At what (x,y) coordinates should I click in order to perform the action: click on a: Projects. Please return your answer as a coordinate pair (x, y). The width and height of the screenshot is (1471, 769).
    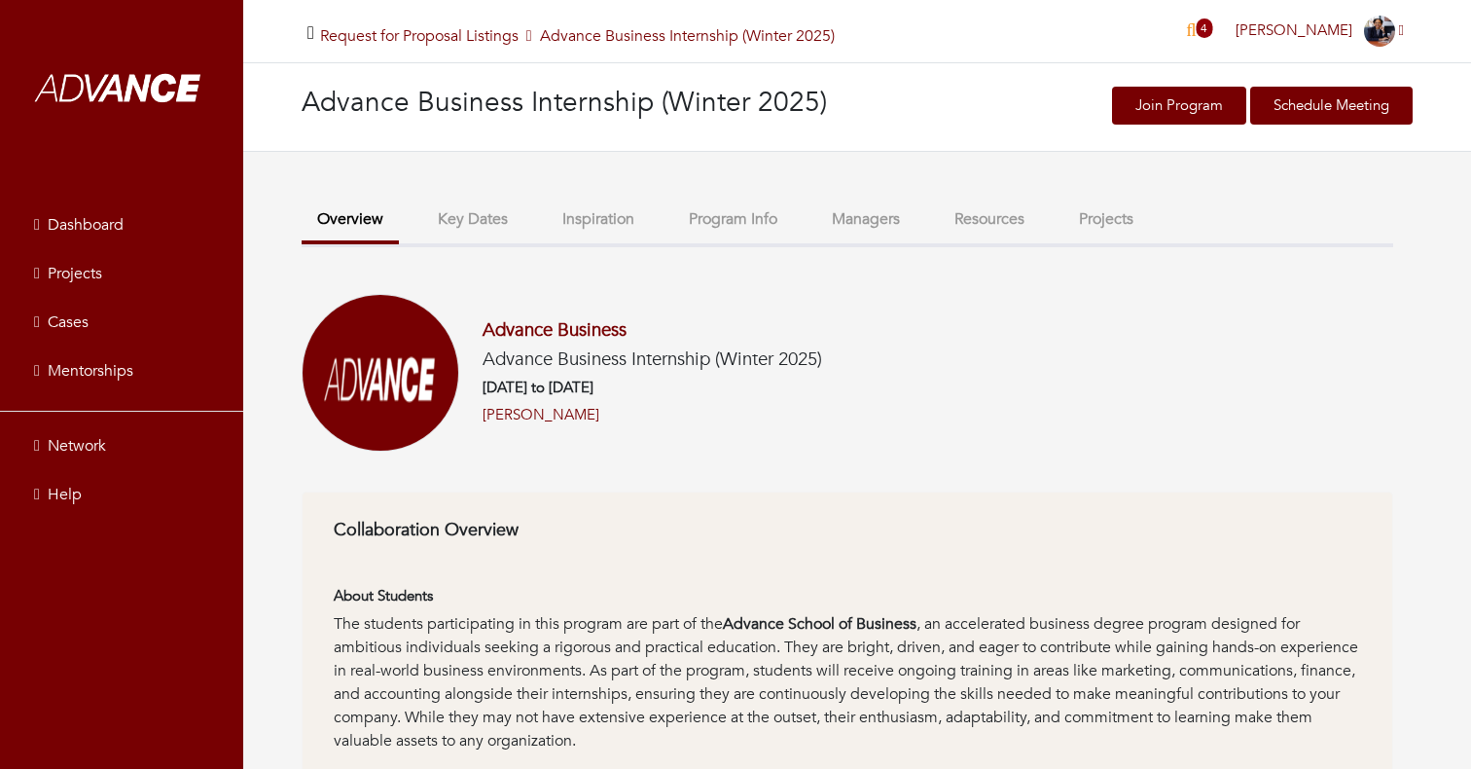
    Looking at the image, I should click on (122, 273).